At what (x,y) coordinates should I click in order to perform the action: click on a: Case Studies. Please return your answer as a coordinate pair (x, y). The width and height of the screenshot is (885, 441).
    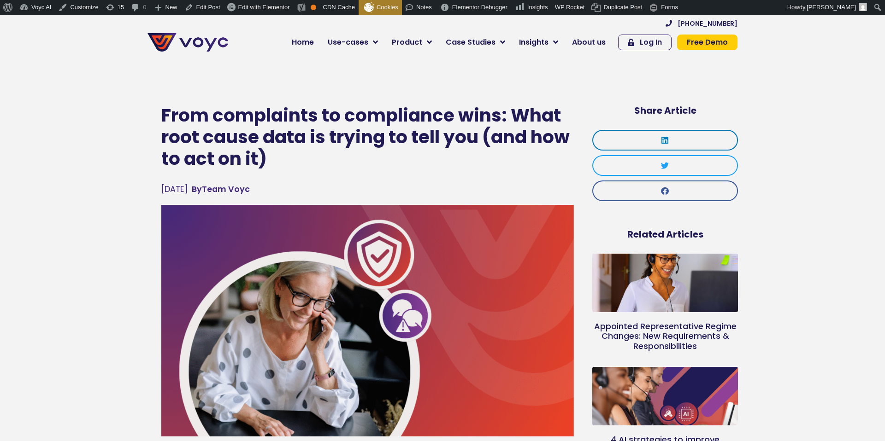
    Looking at the image, I should click on (475, 42).